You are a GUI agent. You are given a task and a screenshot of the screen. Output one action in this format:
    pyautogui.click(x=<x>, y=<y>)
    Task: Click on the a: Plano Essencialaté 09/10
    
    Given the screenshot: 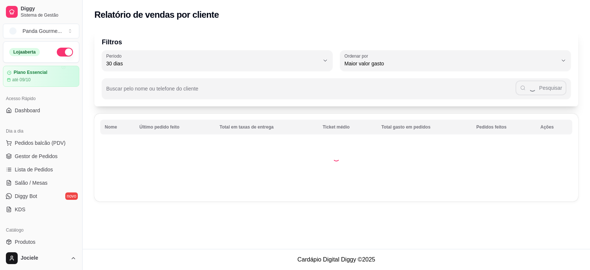 What is the action you would take?
    pyautogui.click(x=41, y=76)
    